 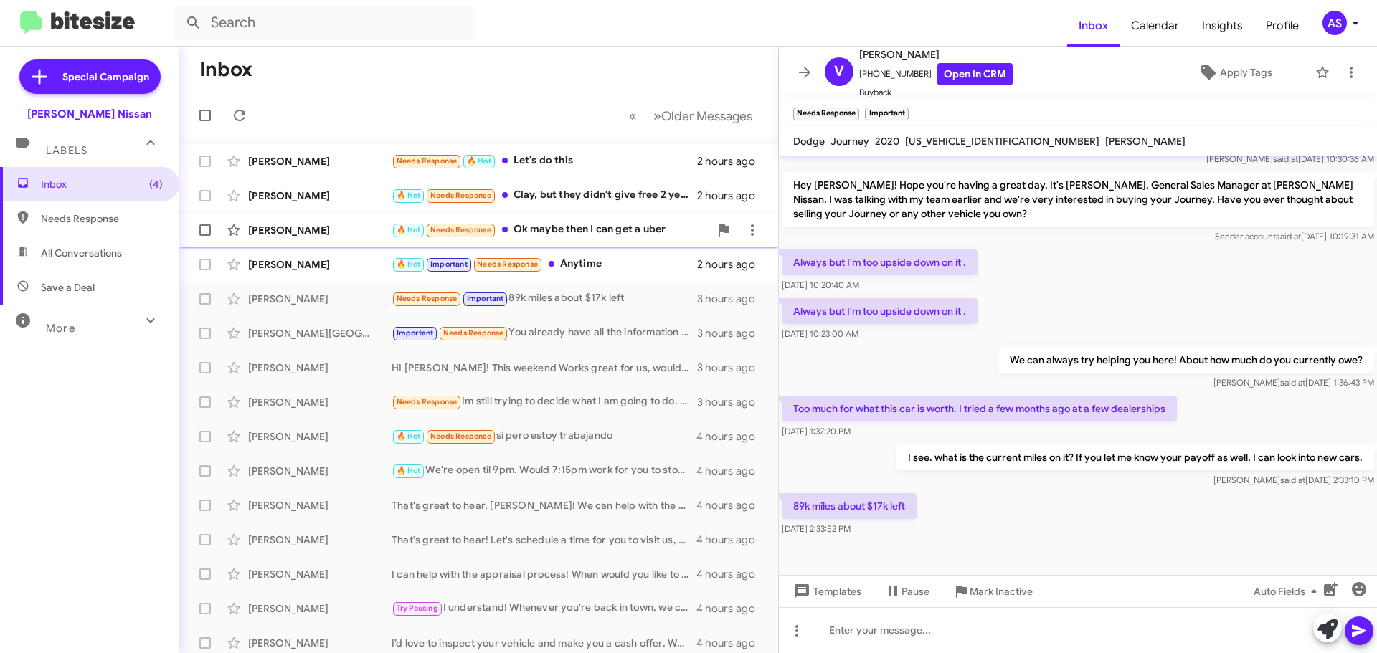 What do you see at coordinates (1335, 23) in the screenshot?
I see `button: AS` at bounding box center [1335, 23].